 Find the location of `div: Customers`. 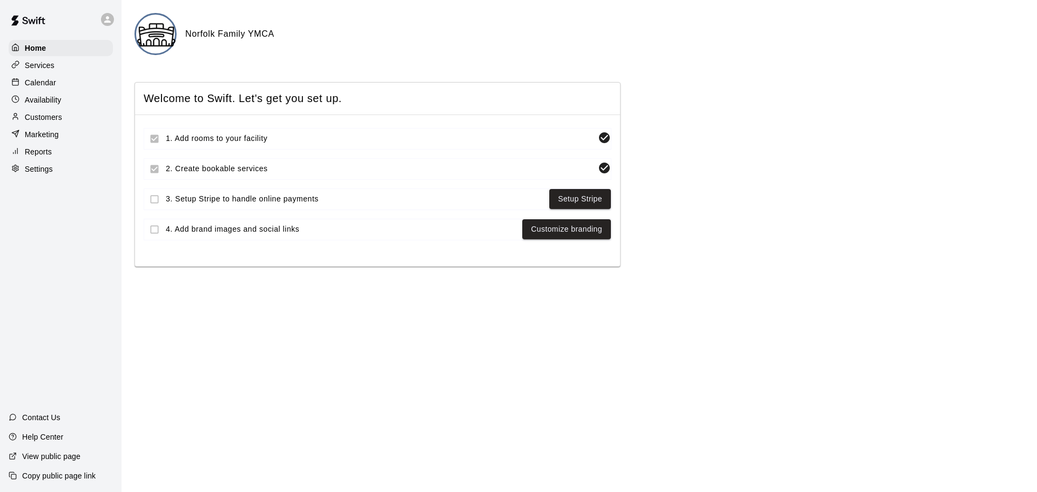

div: Customers is located at coordinates (61, 117).